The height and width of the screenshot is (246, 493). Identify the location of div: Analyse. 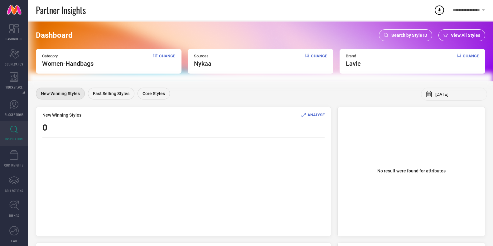
(313, 115).